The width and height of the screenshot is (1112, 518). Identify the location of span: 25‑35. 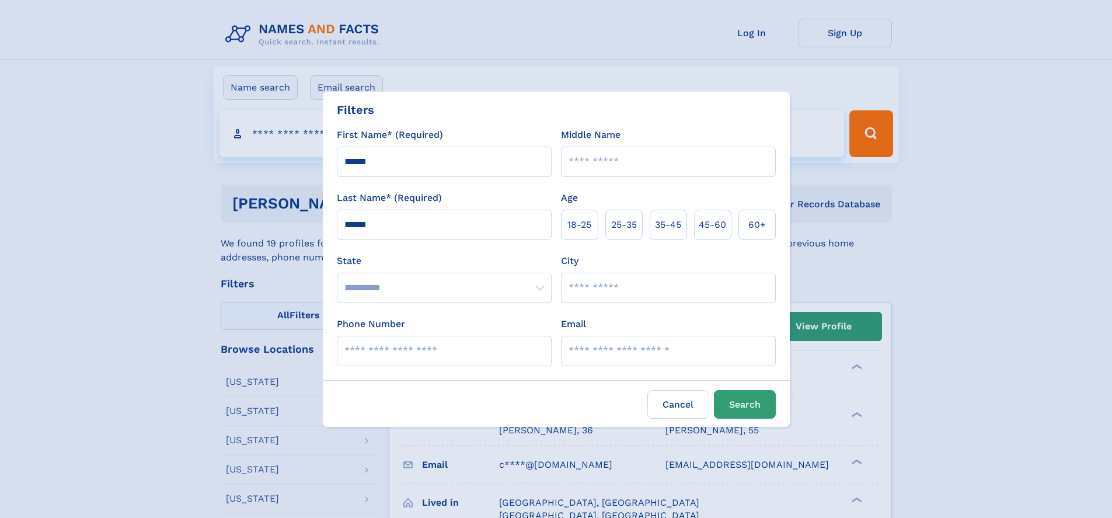
(624, 225).